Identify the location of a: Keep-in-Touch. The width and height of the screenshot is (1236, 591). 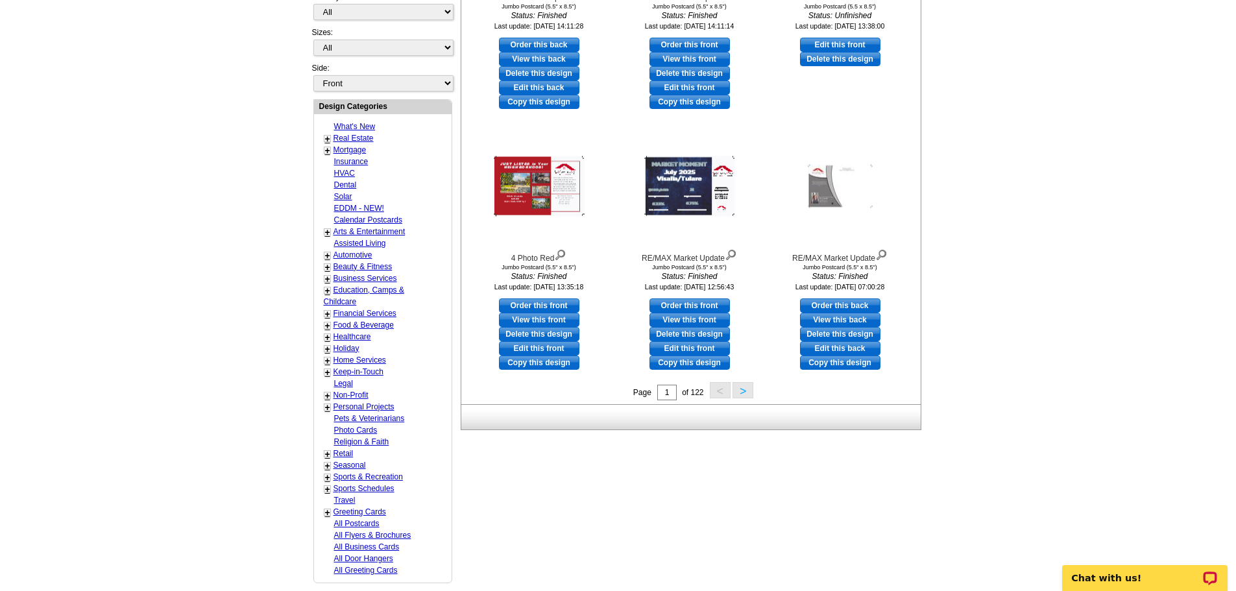
(358, 372).